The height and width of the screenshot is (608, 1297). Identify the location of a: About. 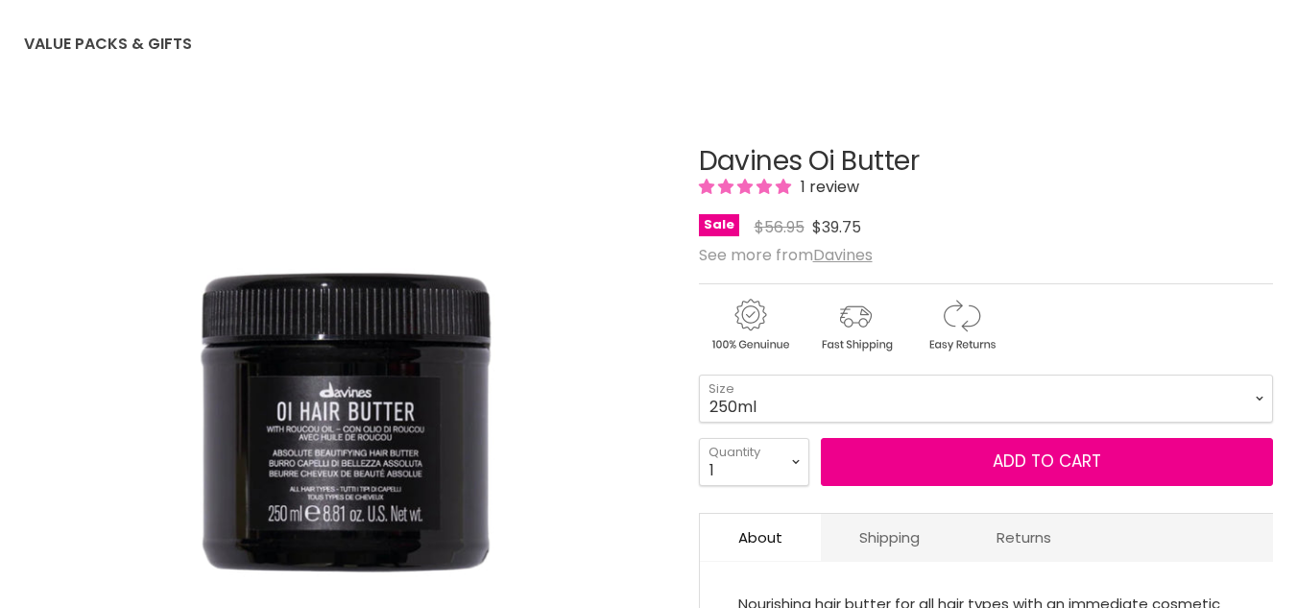
(760, 537).